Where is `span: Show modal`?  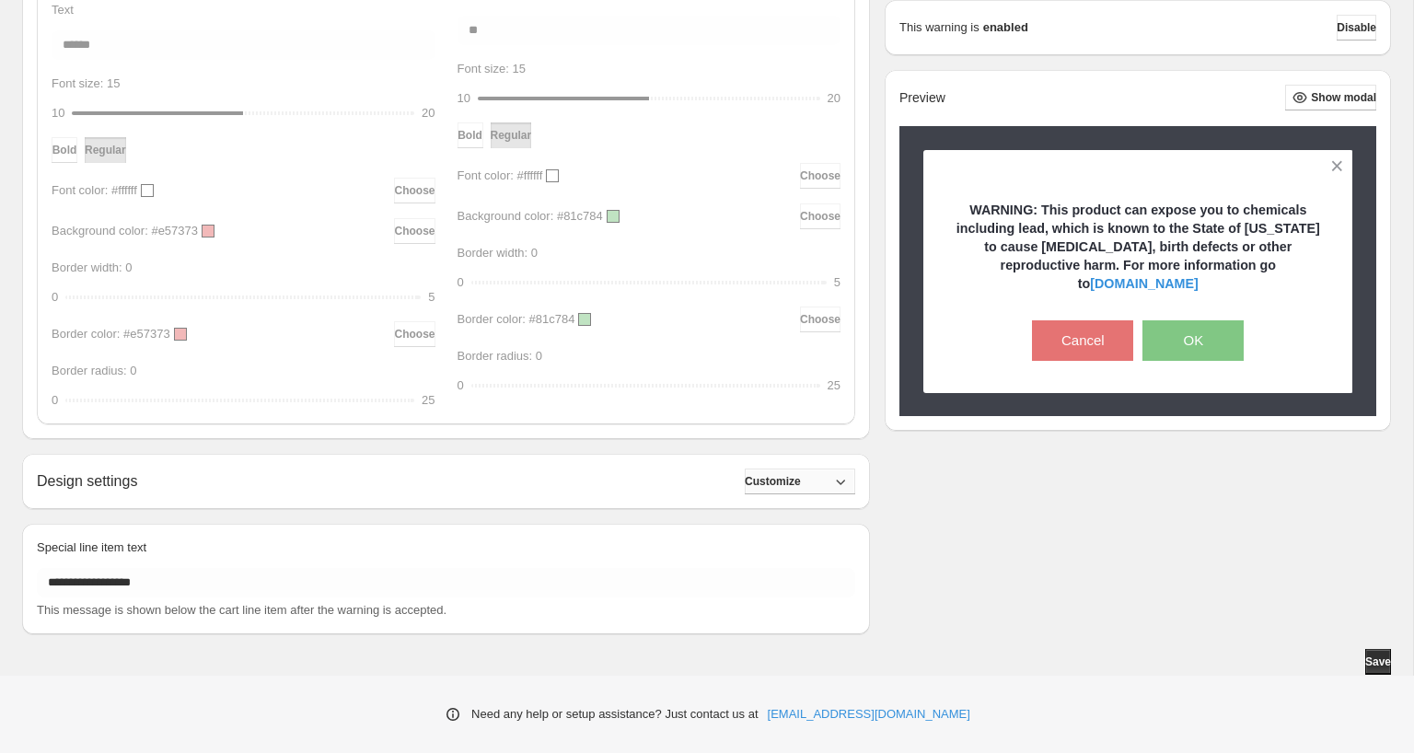 span: Show modal is located at coordinates (1343, 98).